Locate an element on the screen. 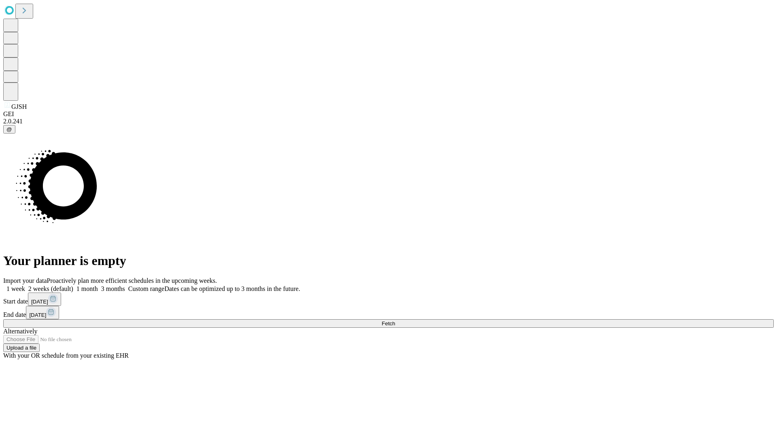 This screenshot has width=777, height=437. span: Proactively plan more efficient schedules in the upcoming weeks. is located at coordinates (132, 281).